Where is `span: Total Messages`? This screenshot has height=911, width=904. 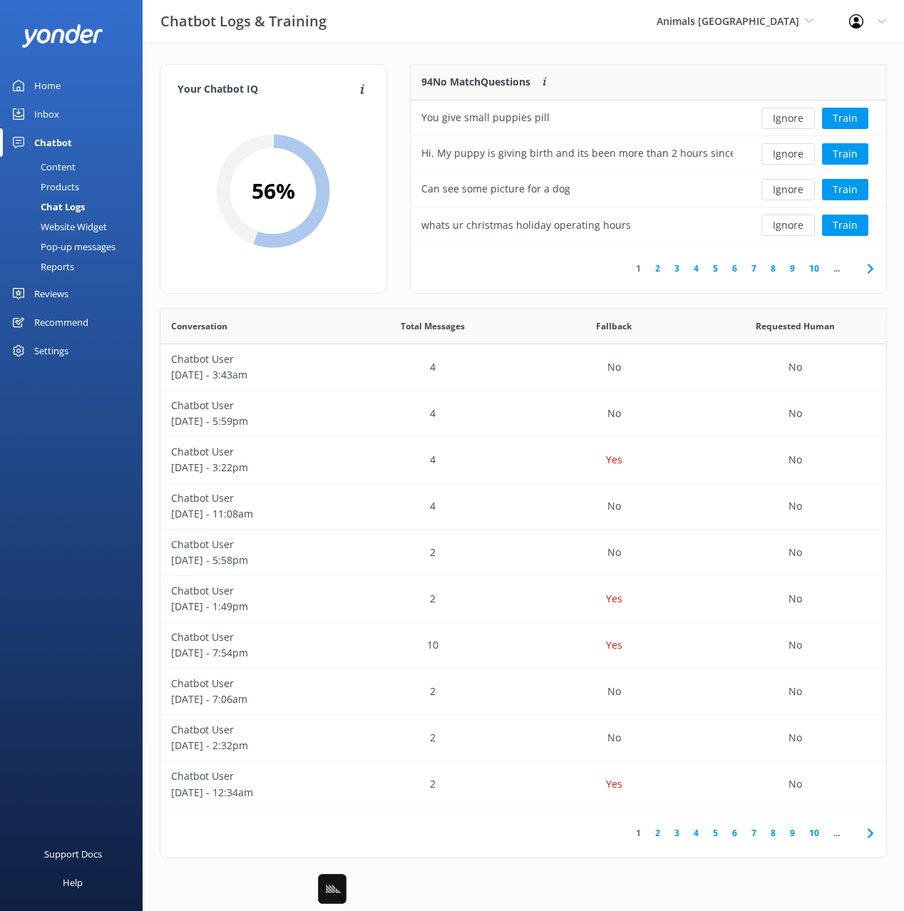 span: Total Messages is located at coordinates (433, 326).